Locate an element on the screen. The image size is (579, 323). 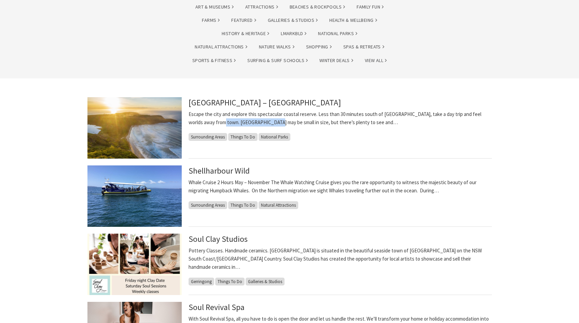
a: Nature Walks is located at coordinates (277, 47).